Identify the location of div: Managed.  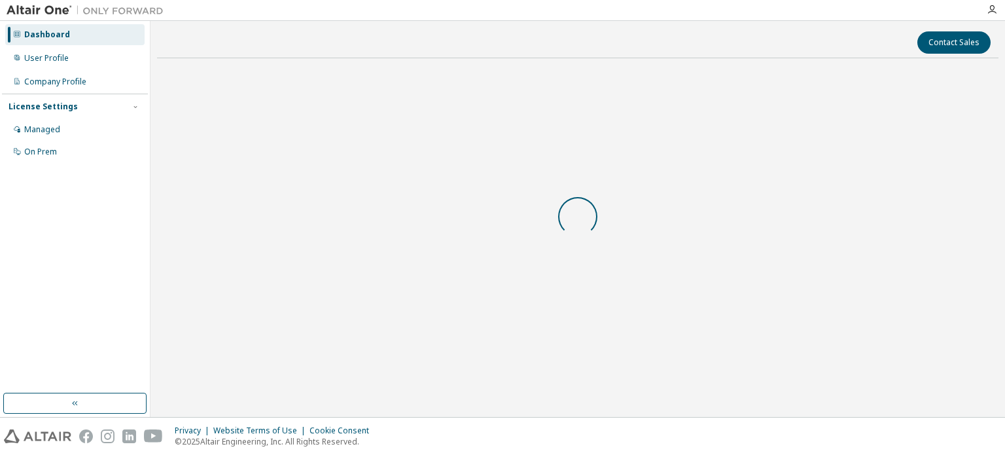
(42, 130).